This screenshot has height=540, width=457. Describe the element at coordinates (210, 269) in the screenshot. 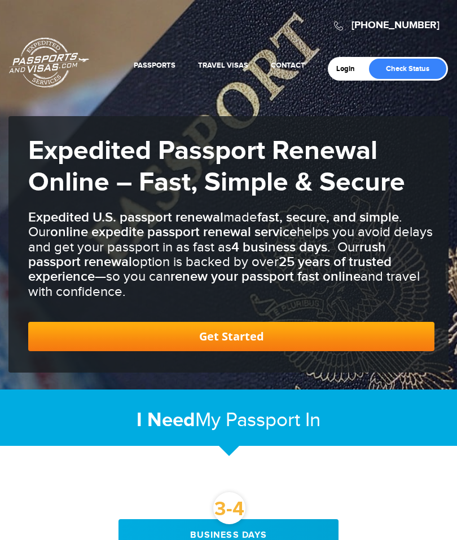

I see `b: 25 years of trusted experience` at that location.